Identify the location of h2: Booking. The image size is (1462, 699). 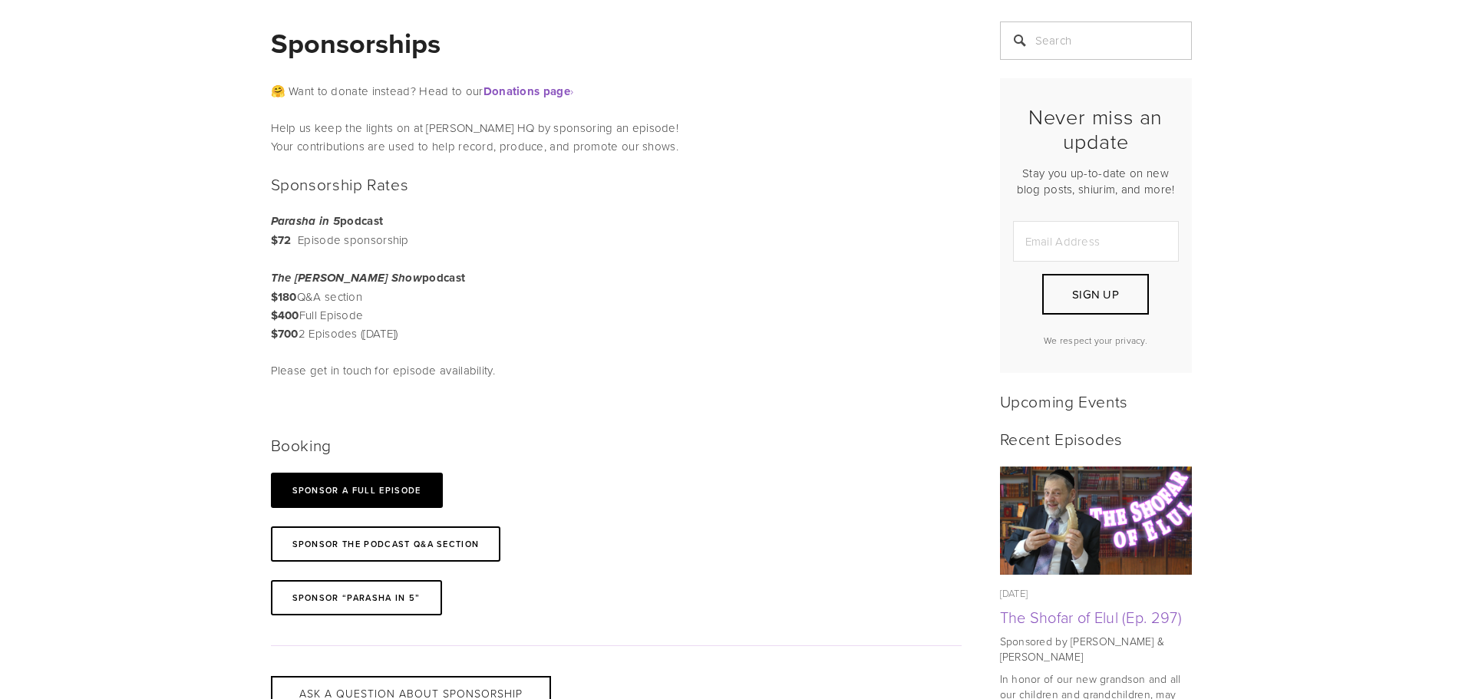
(407, 444).